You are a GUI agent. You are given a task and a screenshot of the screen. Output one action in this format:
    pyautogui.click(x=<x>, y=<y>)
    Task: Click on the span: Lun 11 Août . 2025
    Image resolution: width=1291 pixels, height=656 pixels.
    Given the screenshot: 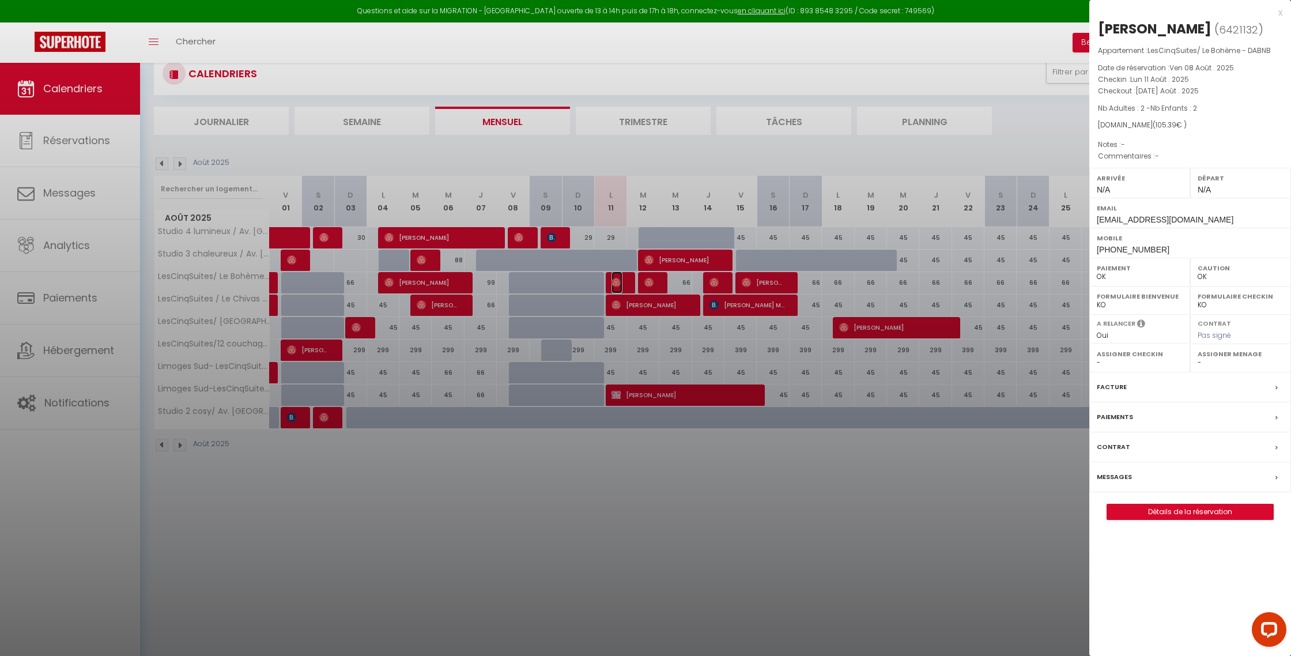 What is the action you would take?
    pyautogui.click(x=1159, y=79)
    